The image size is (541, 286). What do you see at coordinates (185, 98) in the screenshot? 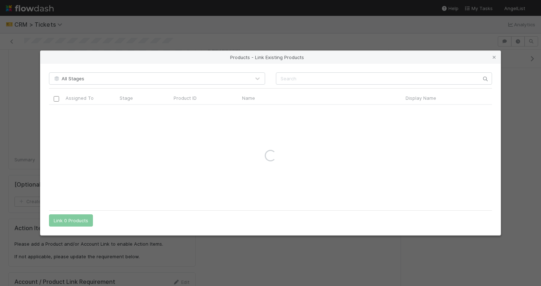
I see `span: Product ID` at bounding box center [185, 98].